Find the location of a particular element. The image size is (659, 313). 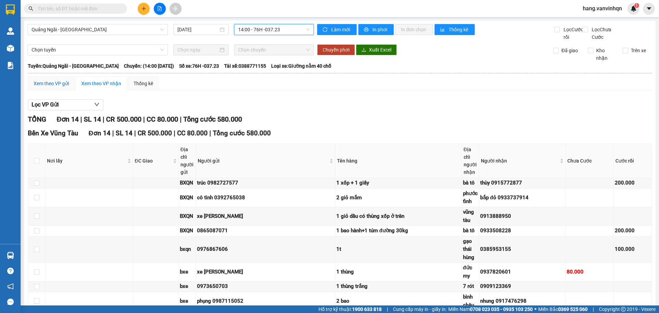

div: Xem theo VP nhận is located at coordinates (101, 83).